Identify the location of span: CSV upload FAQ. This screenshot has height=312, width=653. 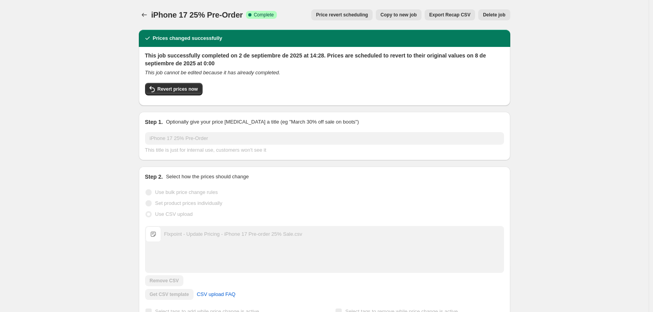
(216, 295).